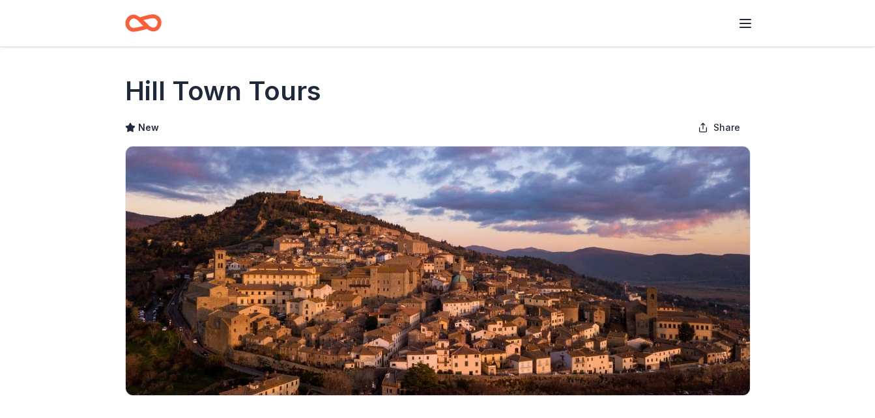  What do you see at coordinates (223, 91) in the screenshot?
I see `h1: Hill Town Tours` at bounding box center [223, 91].